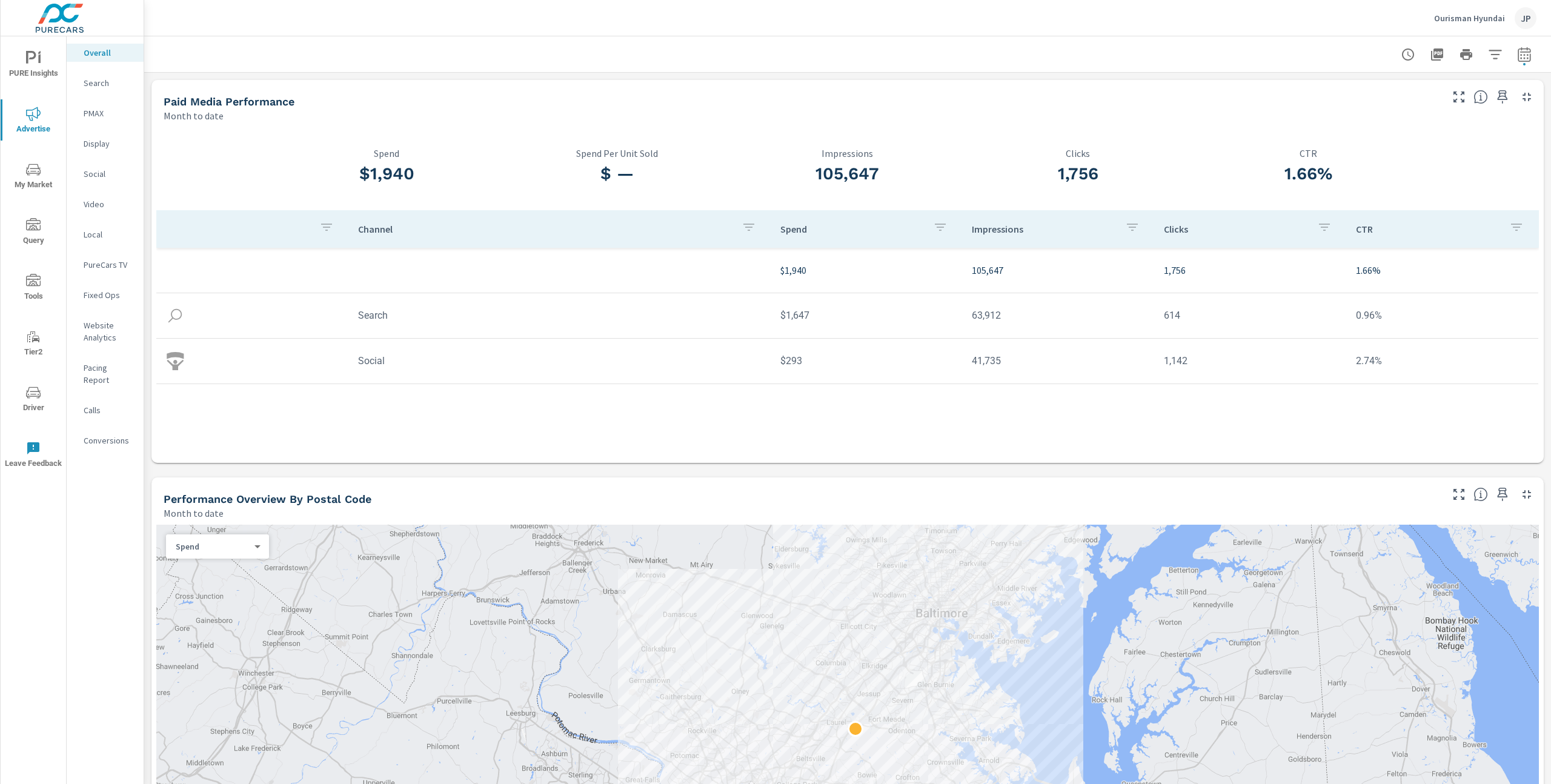 This screenshot has height=784, width=1551. What do you see at coordinates (108, 144) in the screenshot?
I see `p: Display` at bounding box center [108, 144].